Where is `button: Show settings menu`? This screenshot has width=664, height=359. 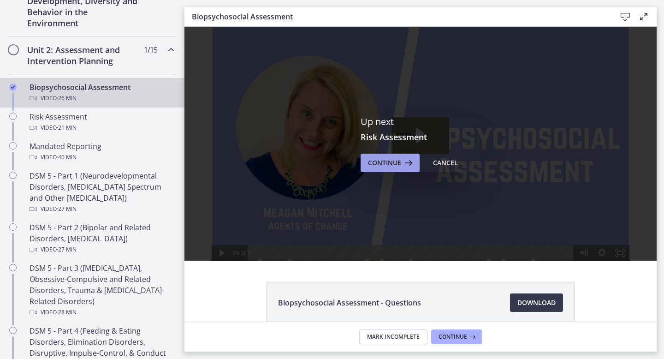 button: Show settings menu is located at coordinates (417, 226).